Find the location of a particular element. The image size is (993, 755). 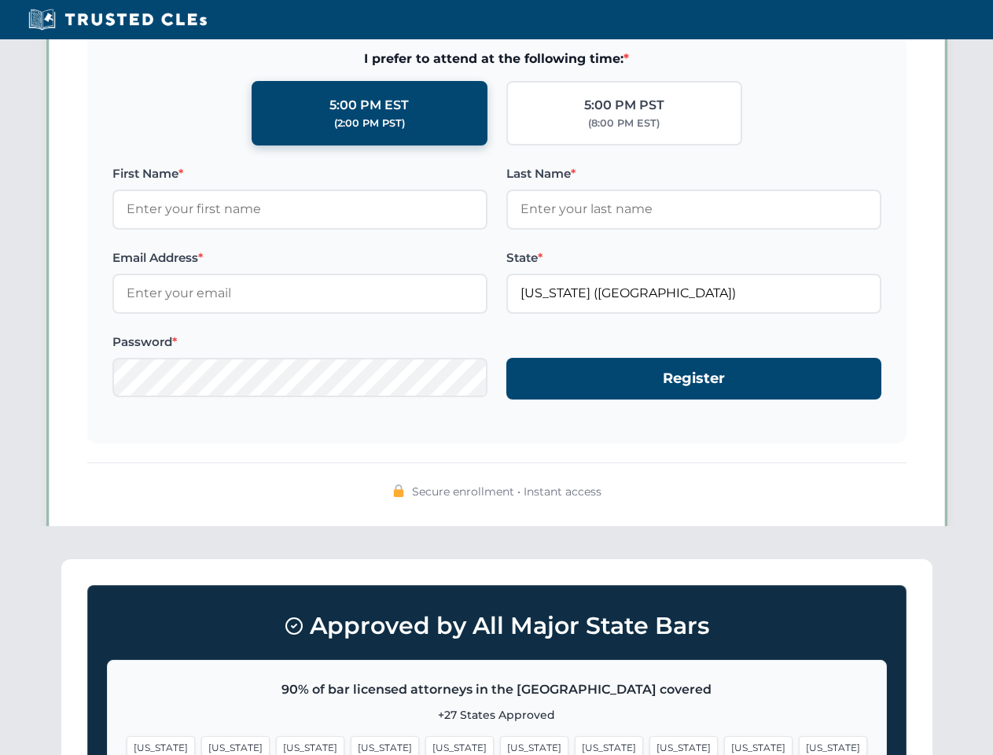

img: Trusted CLEs is located at coordinates (117, 20).